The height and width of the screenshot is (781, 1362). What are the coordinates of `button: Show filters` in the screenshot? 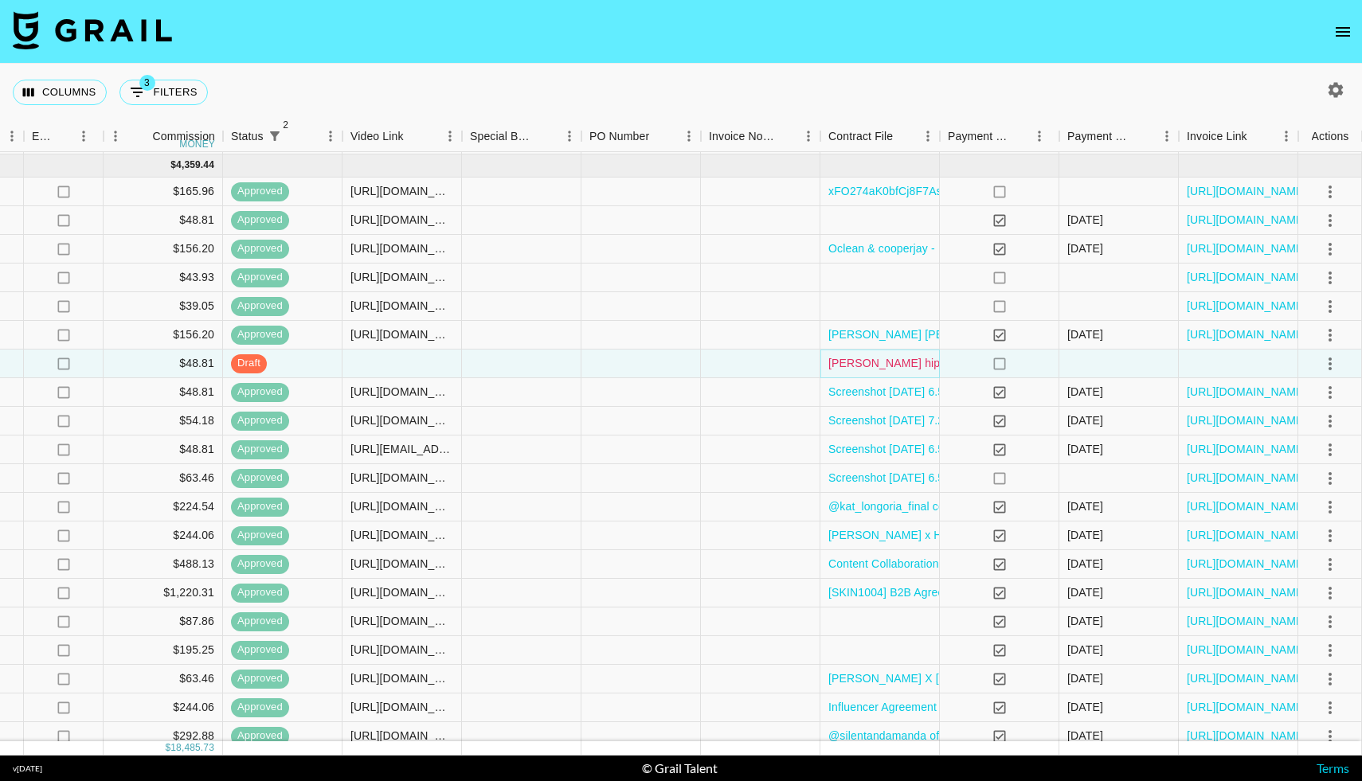 It's located at (275, 136).